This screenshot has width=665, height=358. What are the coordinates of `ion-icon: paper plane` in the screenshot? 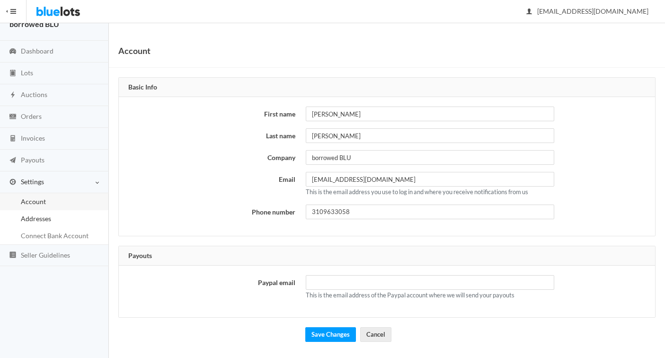 It's located at (13, 160).